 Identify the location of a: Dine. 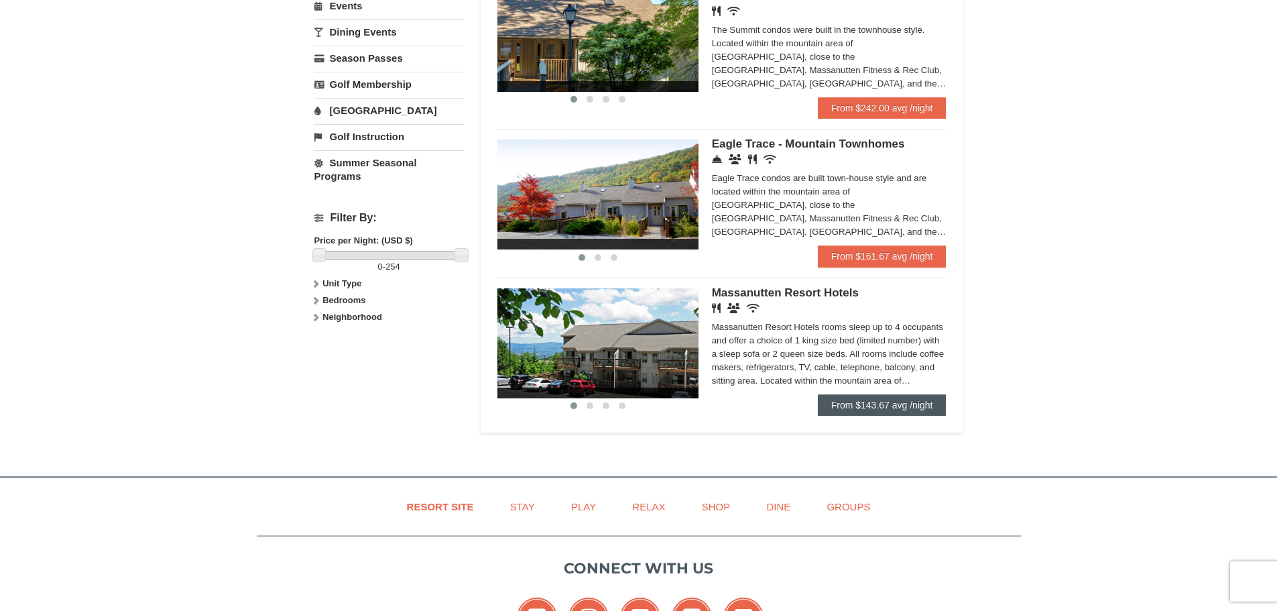
(778, 506).